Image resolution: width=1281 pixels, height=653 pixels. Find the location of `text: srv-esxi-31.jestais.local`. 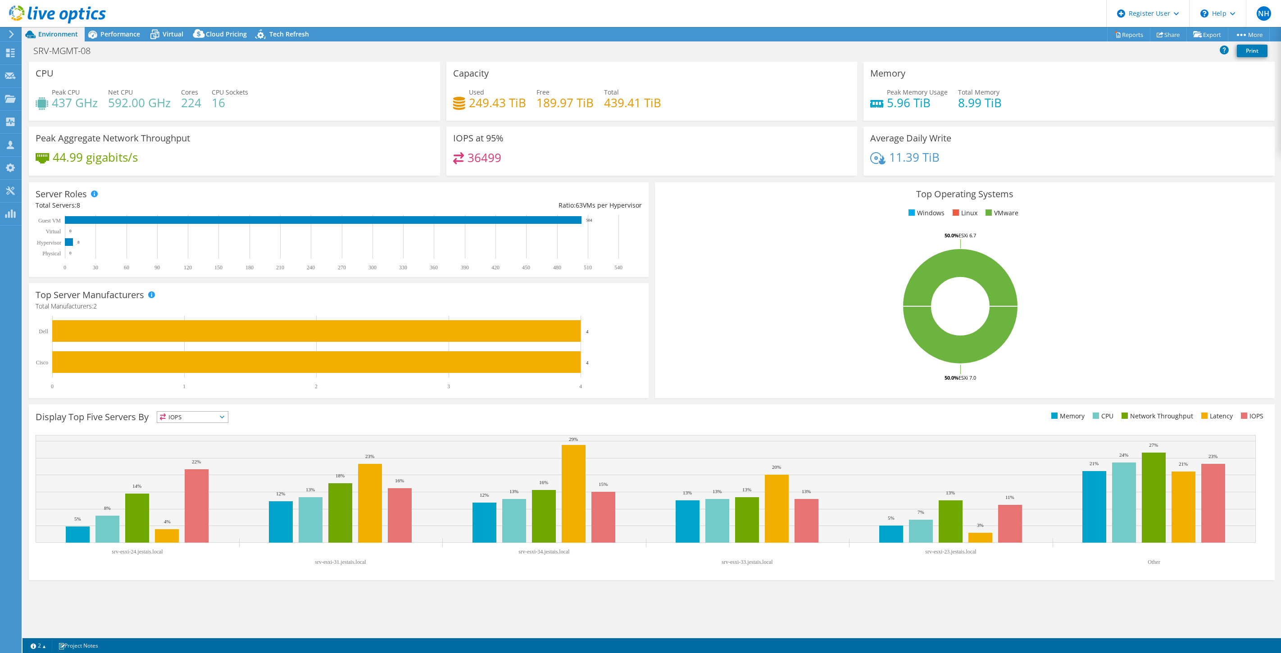

text: srv-esxi-31.jestais.local is located at coordinates (341, 562).